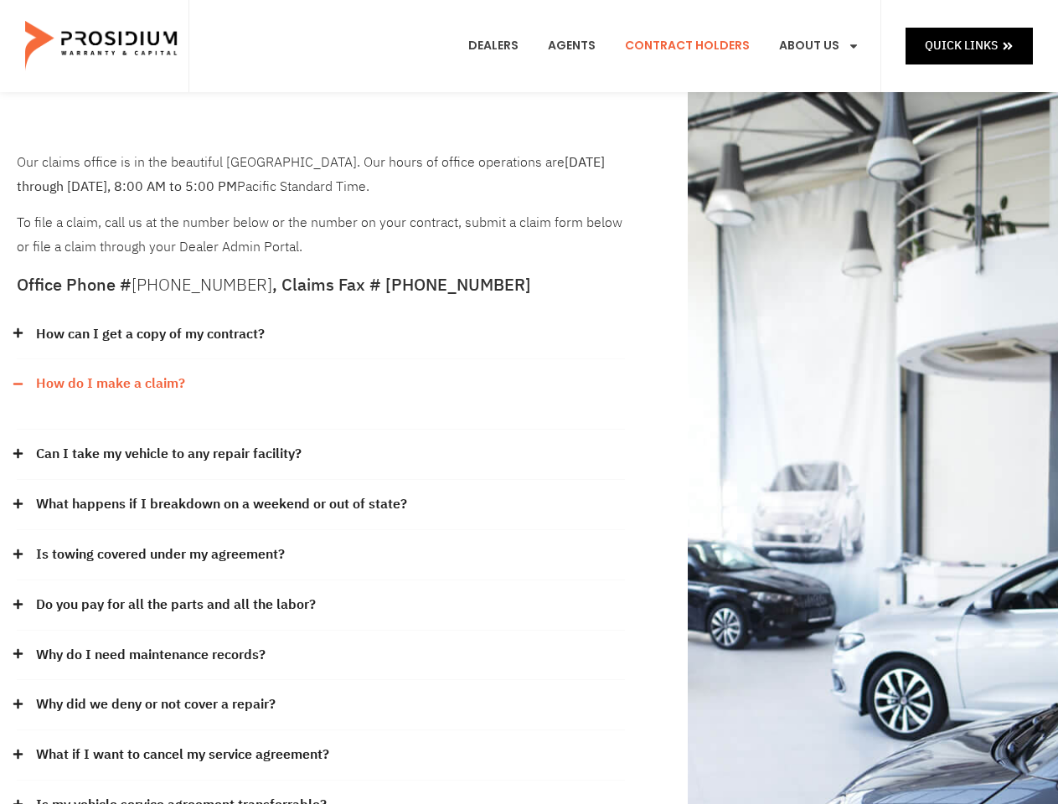  Describe the element at coordinates (687, 46) in the screenshot. I see `a: Contract Holders` at that location.